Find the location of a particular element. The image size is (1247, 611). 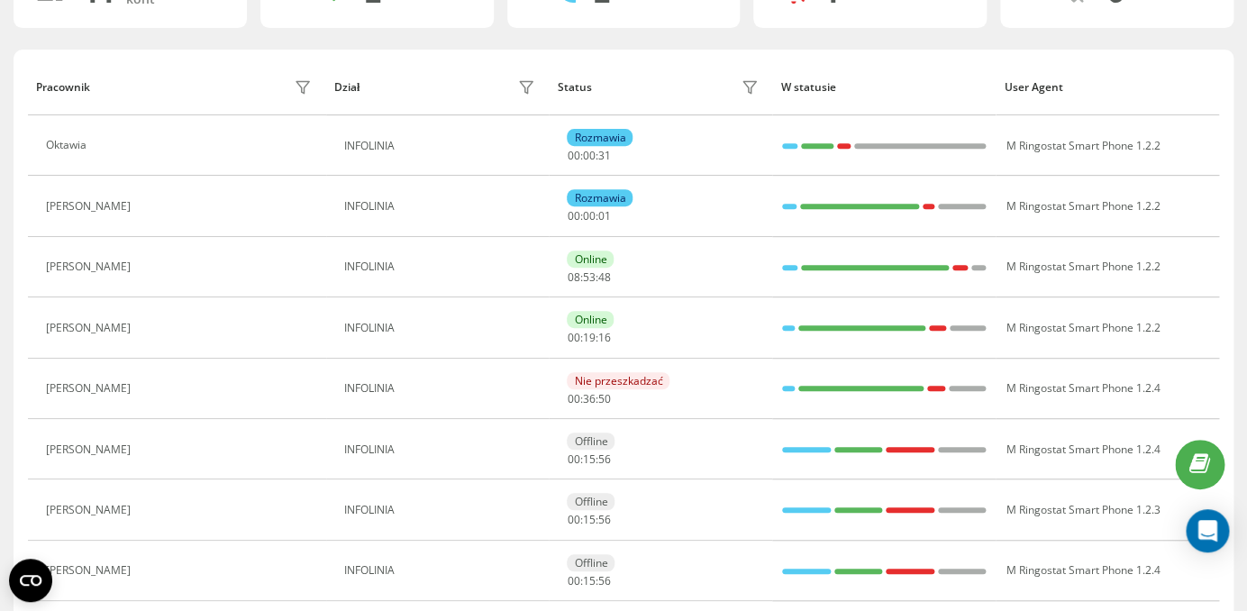

div: Dział is located at coordinates (347, 87).